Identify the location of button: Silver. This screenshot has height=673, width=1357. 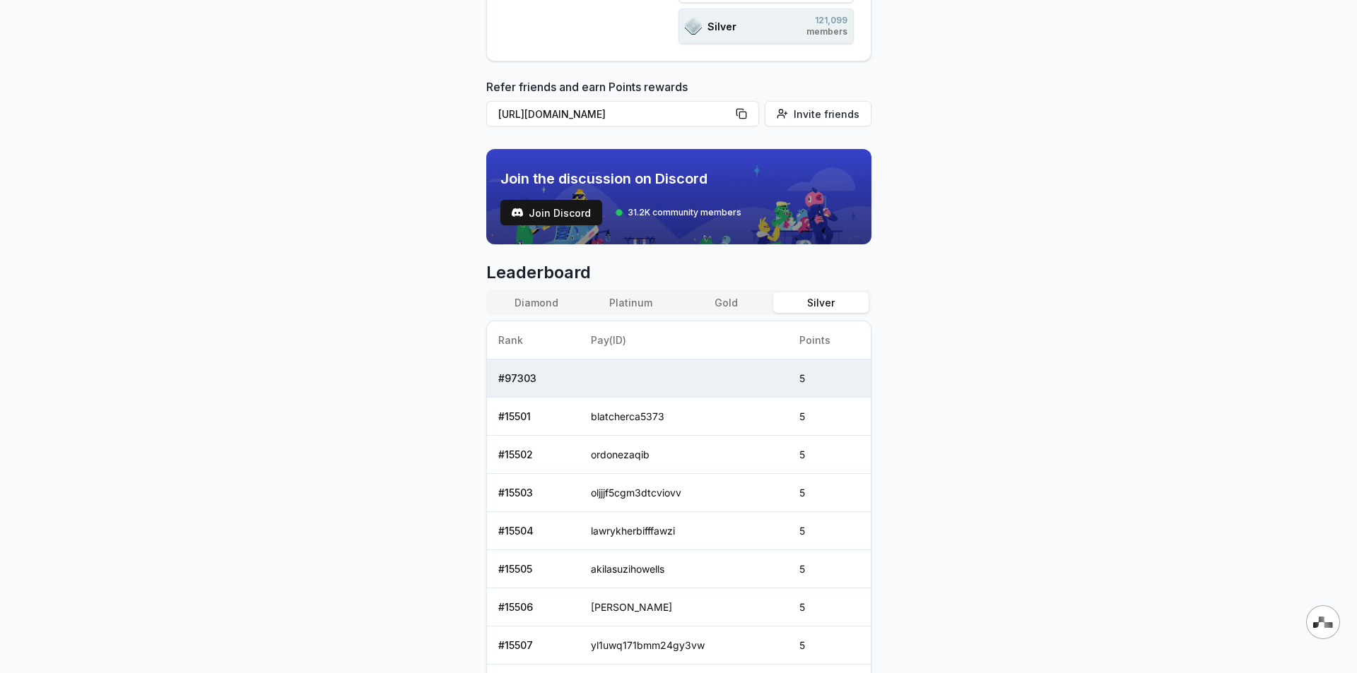
(820, 302).